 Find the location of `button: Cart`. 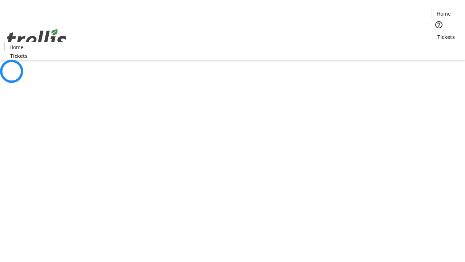

button: Cart is located at coordinates (439, 48).